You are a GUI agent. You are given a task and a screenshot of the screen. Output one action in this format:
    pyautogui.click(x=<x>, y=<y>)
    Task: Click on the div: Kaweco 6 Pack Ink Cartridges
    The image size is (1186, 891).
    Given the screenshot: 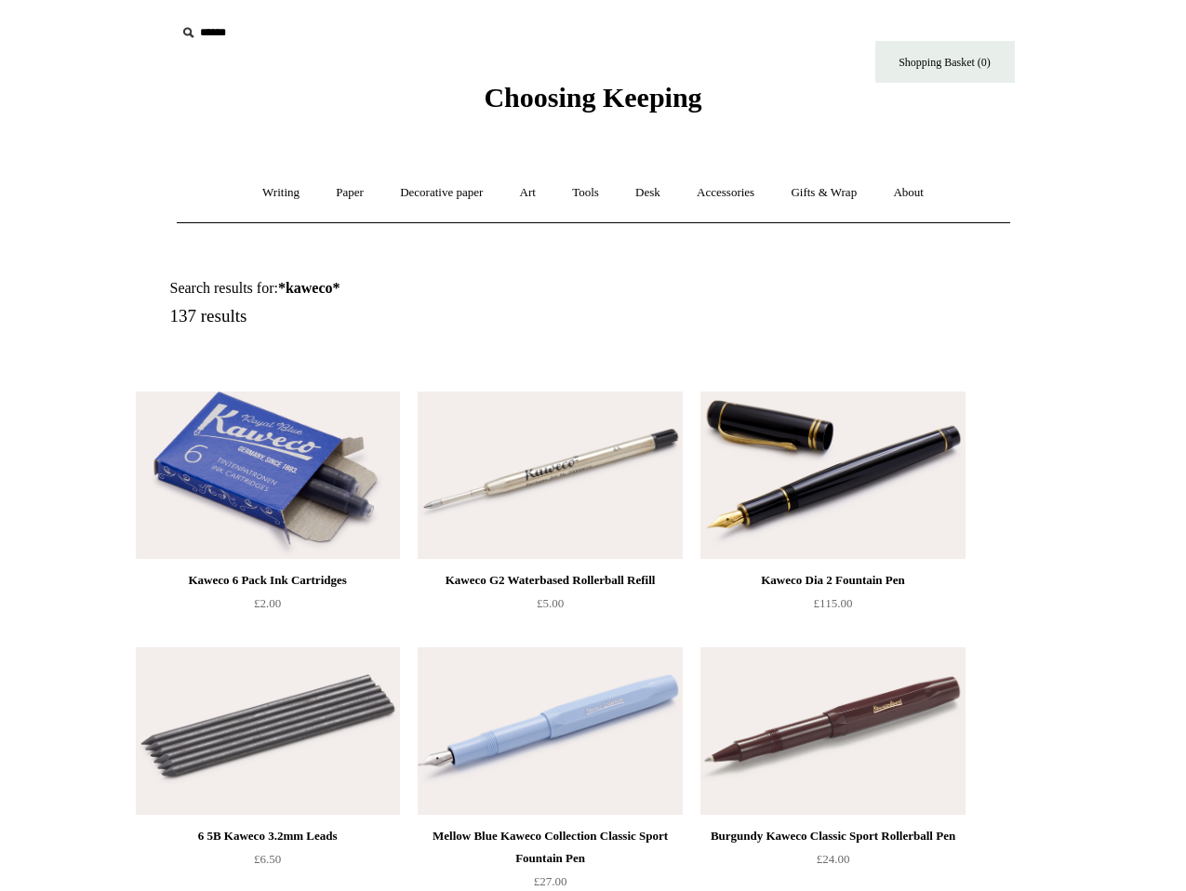 What is the action you would take?
    pyautogui.click(x=268, y=580)
    